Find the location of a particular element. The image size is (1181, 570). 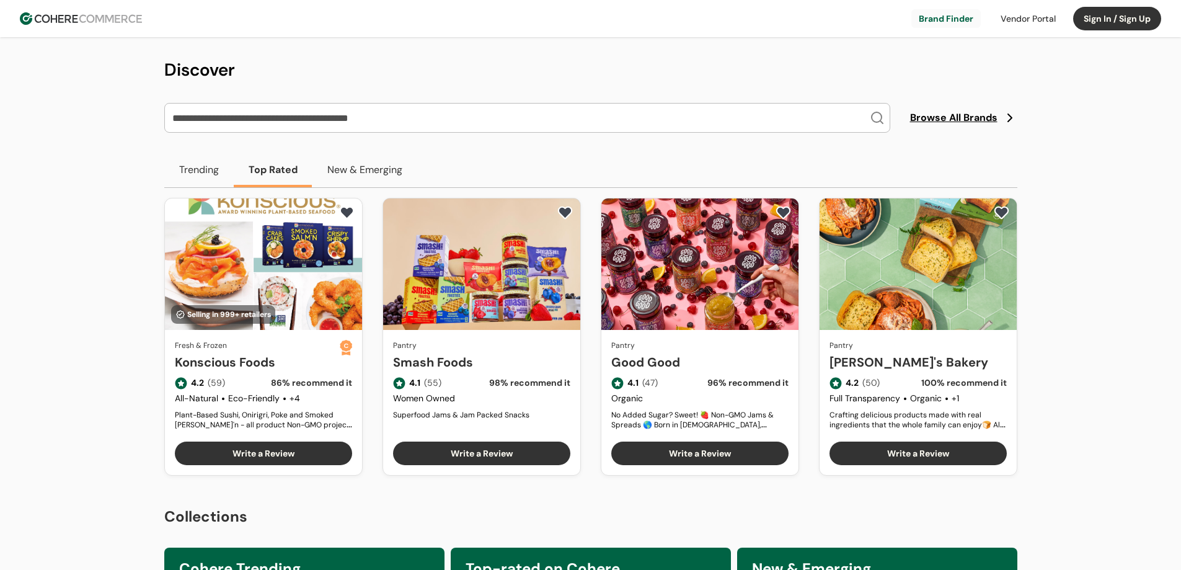

a: Smash Foods is located at coordinates (482, 362).